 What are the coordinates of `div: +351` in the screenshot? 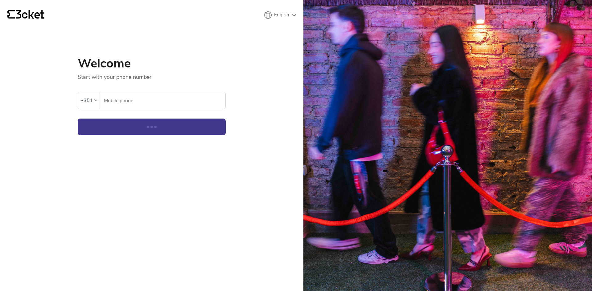 It's located at (87, 100).